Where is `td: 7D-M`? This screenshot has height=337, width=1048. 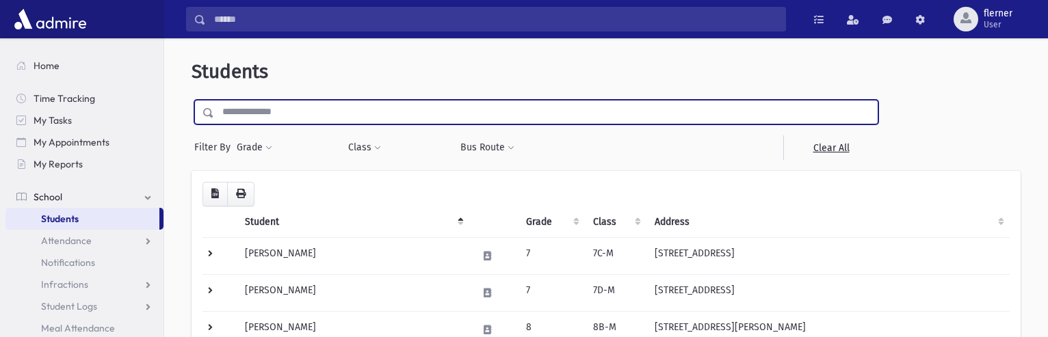
td: 7D-M is located at coordinates (616, 293).